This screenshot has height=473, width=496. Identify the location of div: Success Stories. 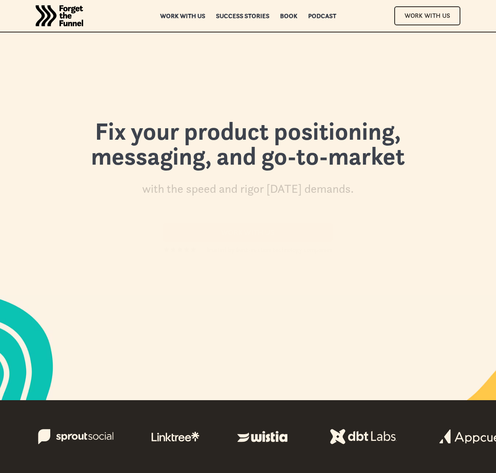
(242, 16).